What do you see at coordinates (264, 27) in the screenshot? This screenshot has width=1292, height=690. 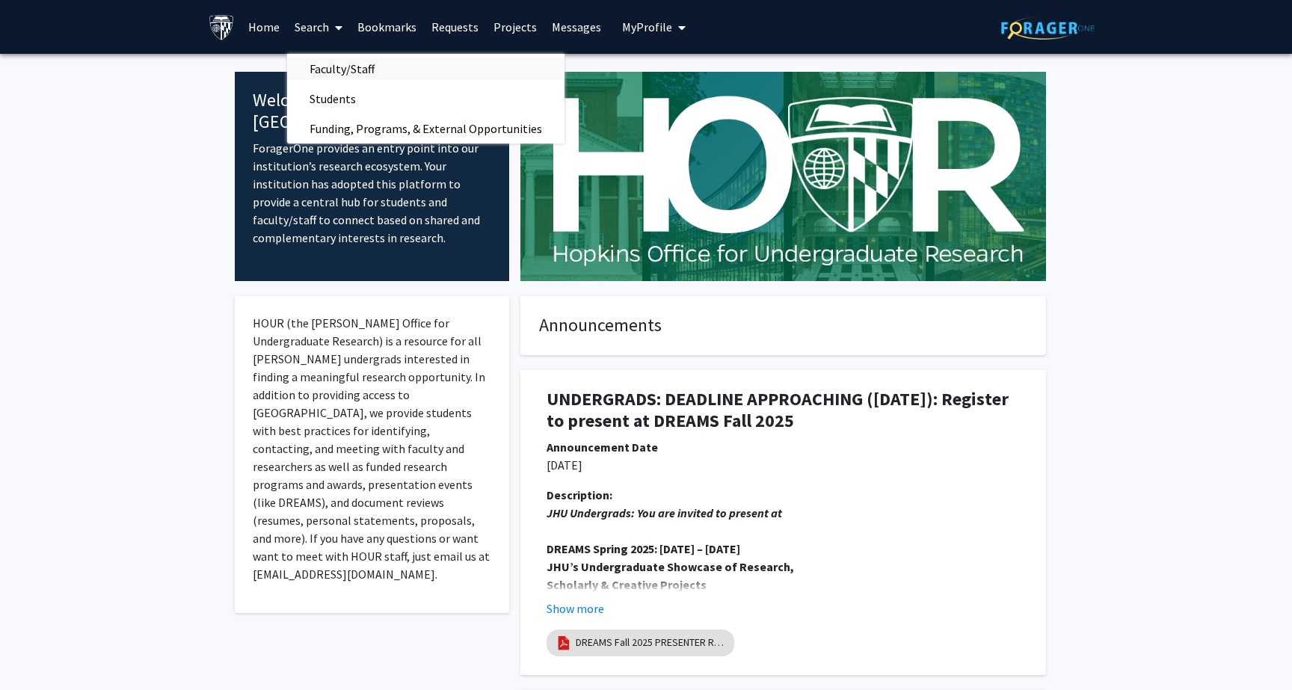 I see `a: Home` at bounding box center [264, 27].